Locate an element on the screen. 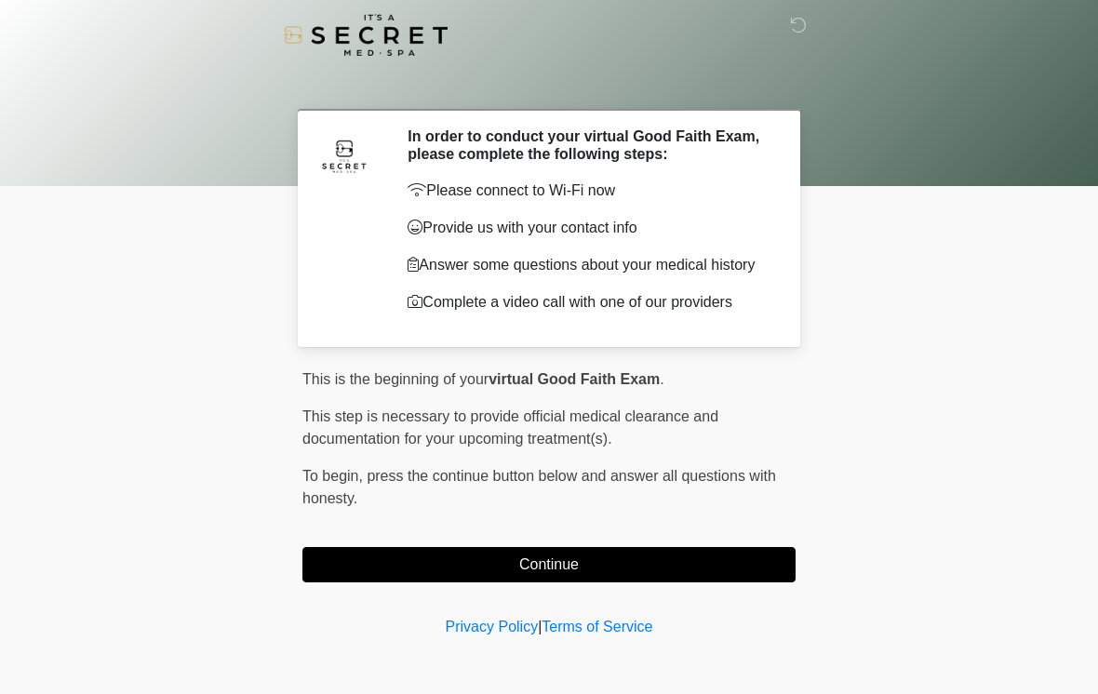 This screenshot has width=1098, height=694. span: press the continue button below and answer all questions with honesty. is located at coordinates (539, 487).